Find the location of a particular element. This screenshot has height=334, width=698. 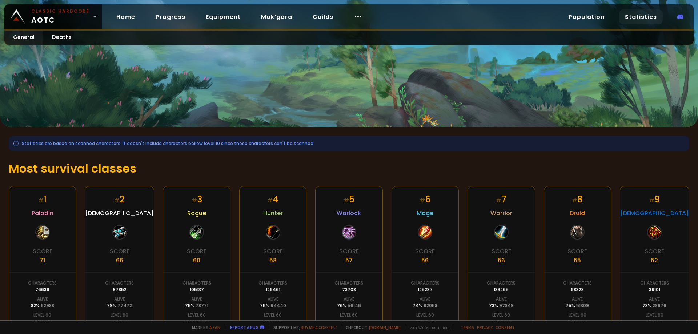

span: 77472 is located at coordinates (125, 306).